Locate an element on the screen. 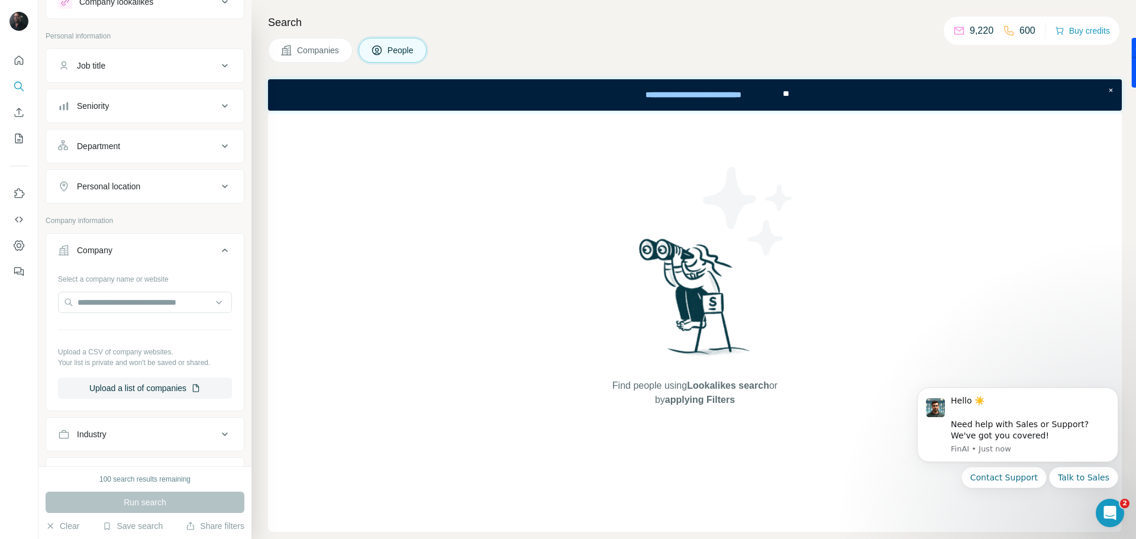  p: Your list is private and won't be saved or shared. is located at coordinates (145, 363).